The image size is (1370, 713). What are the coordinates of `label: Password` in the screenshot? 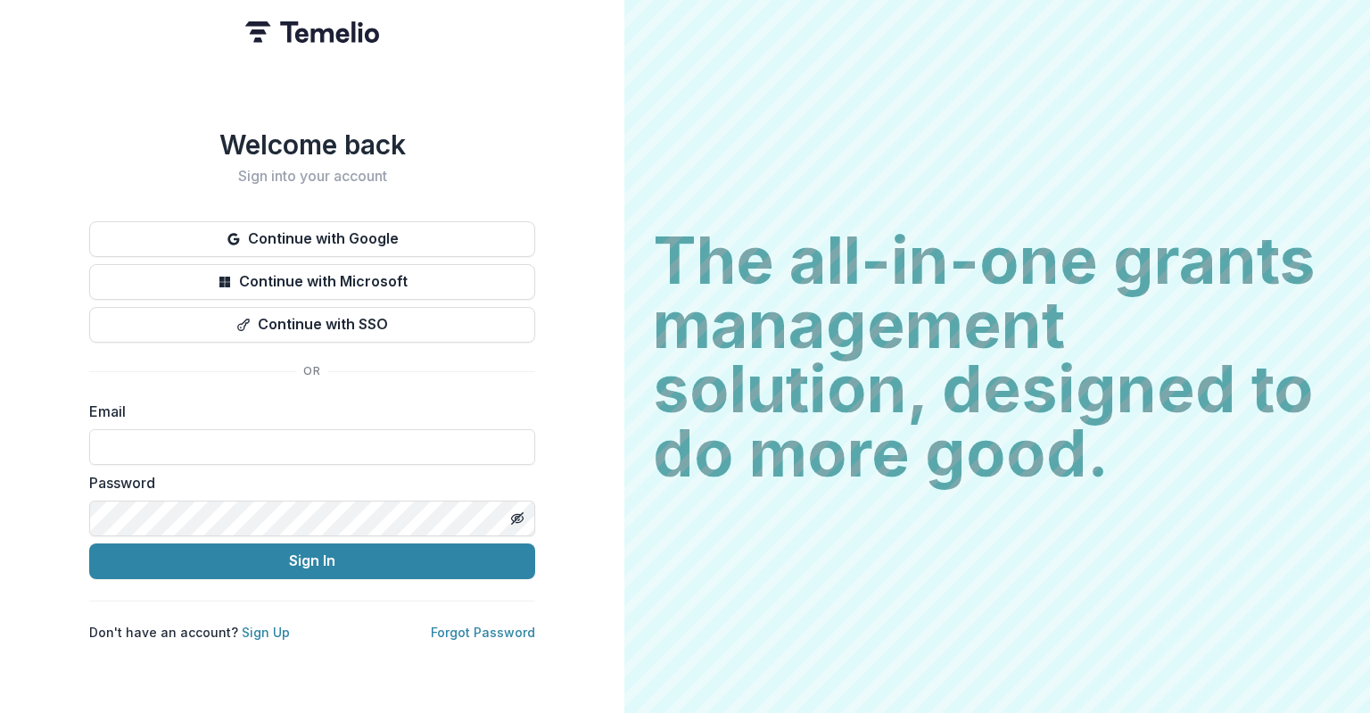 It's located at (307, 483).